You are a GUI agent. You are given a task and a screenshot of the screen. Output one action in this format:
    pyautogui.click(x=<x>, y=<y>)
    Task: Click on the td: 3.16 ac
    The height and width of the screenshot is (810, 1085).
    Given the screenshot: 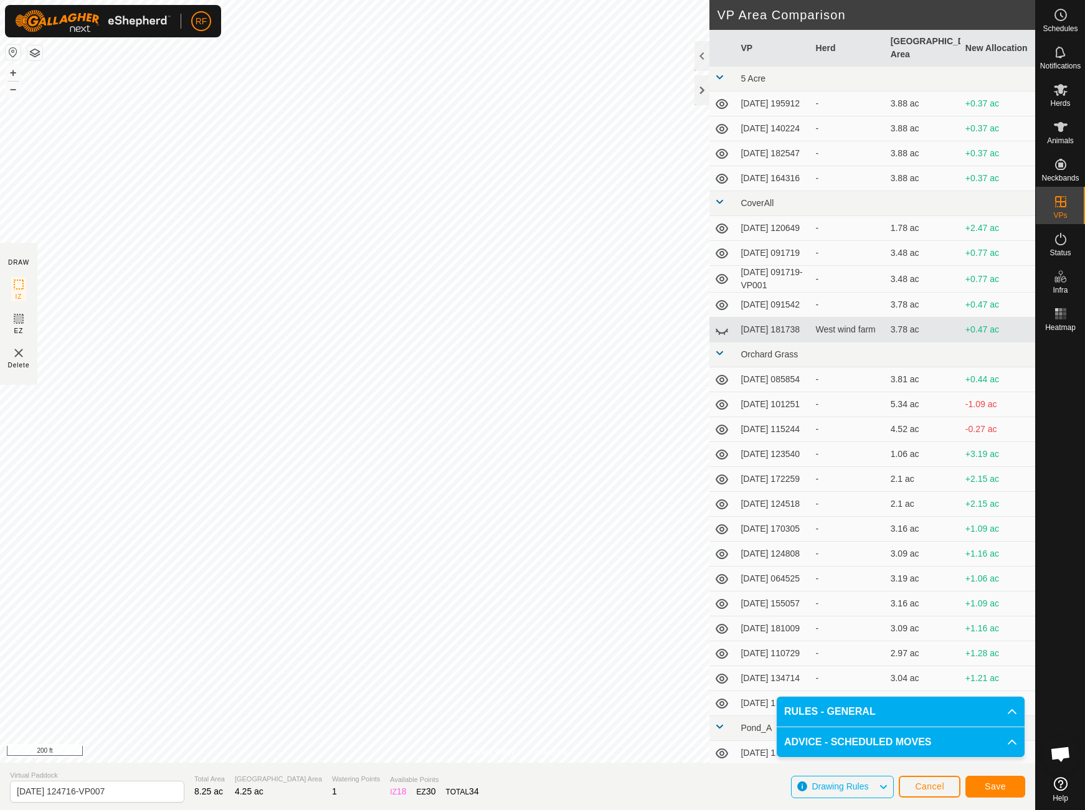 What is the action you would take?
    pyautogui.click(x=923, y=604)
    